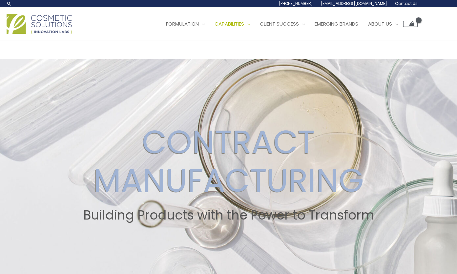 This screenshot has height=274, width=457. Describe the element at coordinates (282, 24) in the screenshot. I see `a: Client Success` at that location.